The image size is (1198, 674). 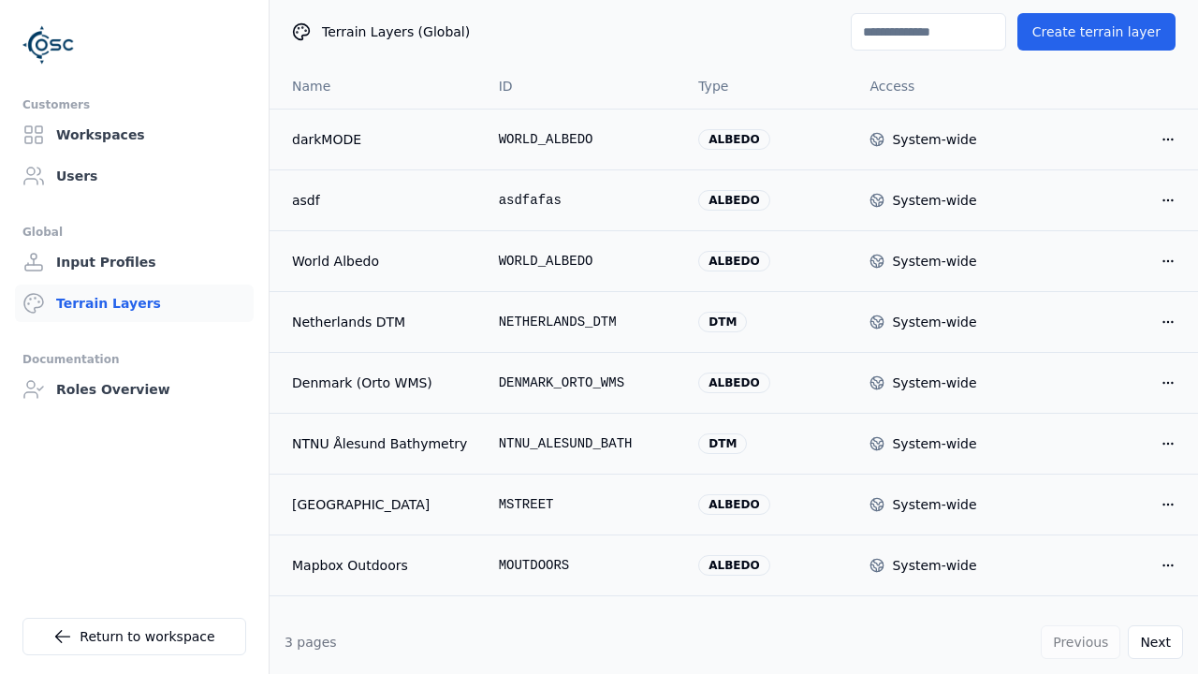 I want to click on a: Users, so click(x=134, y=176).